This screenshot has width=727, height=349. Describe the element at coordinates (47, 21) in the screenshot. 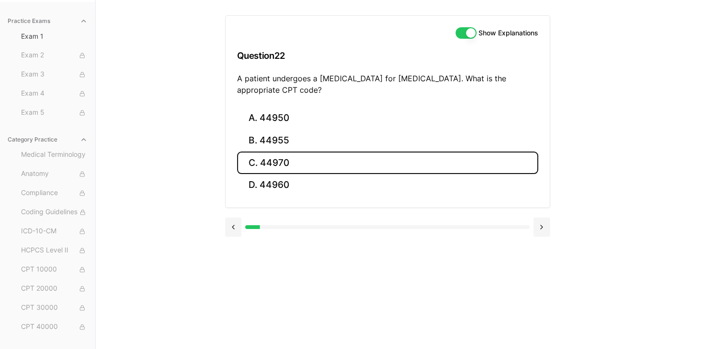

I see `button: Practice Exams` at that location.